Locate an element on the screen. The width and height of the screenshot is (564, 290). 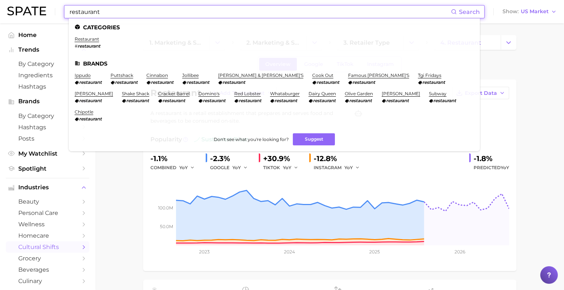
div: GOOGLE is located at coordinates (231, 168).